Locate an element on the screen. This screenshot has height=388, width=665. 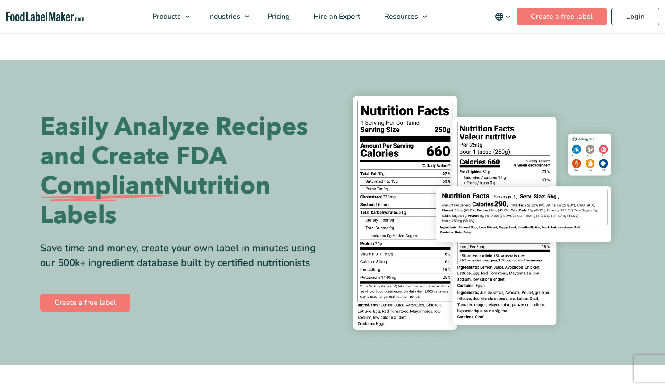
a: Login is located at coordinates (635, 17).